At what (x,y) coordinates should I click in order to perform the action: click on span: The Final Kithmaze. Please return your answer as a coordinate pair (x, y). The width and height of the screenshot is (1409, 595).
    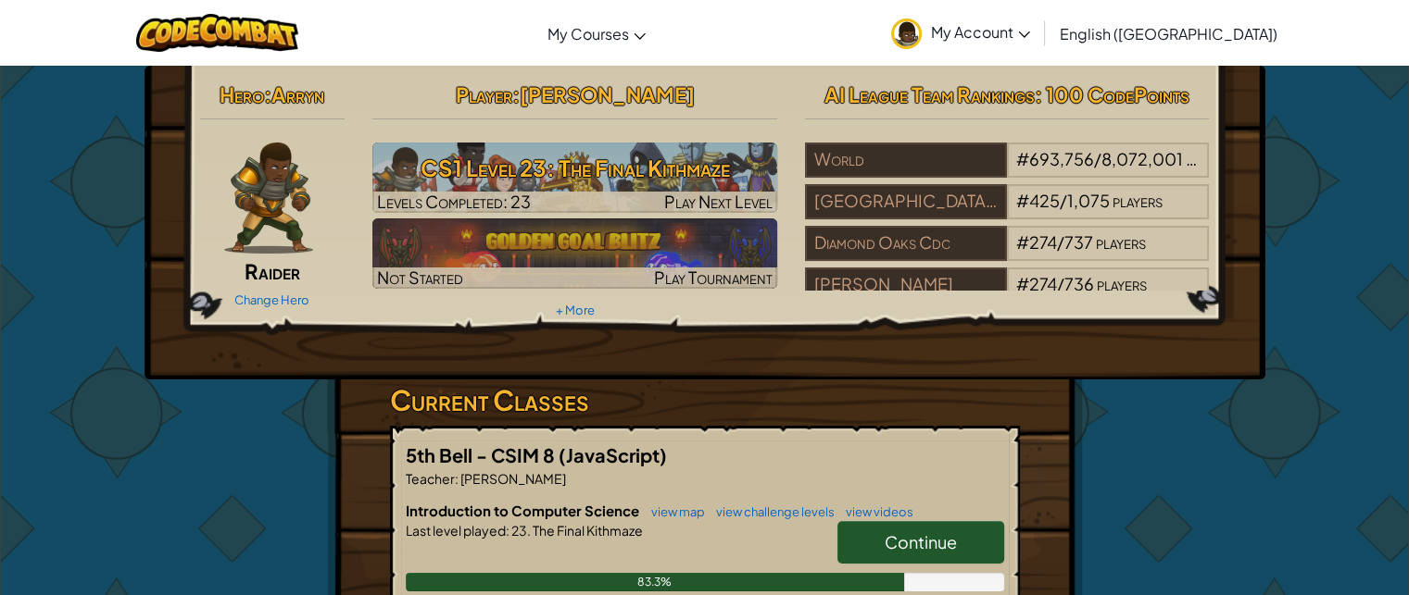
    Looking at the image, I should click on (586, 531).